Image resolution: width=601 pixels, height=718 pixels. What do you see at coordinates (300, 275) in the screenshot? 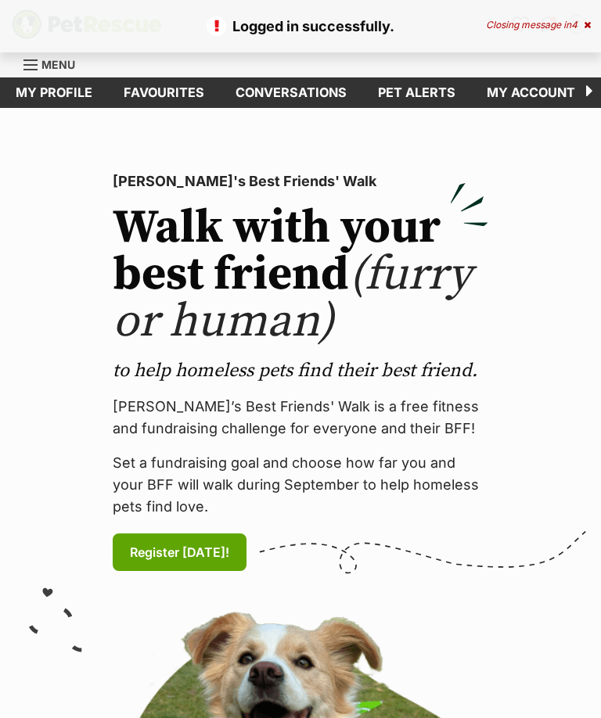
I see `h2: Walk with your best friend` at bounding box center [300, 275].